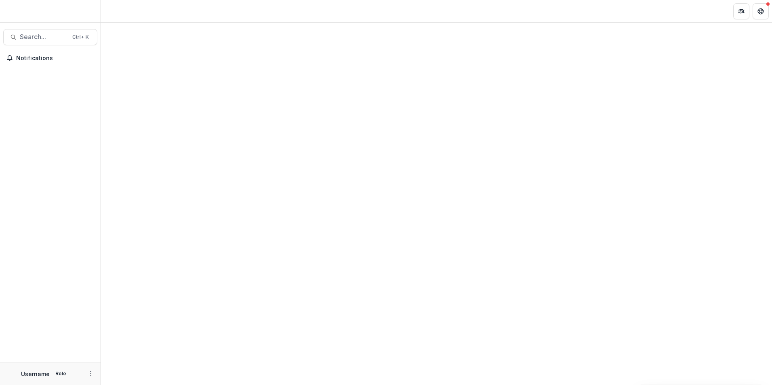  What do you see at coordinates (50, 37) in the screenshot?
I see `button: Search...` at bounding box center [50, 37].